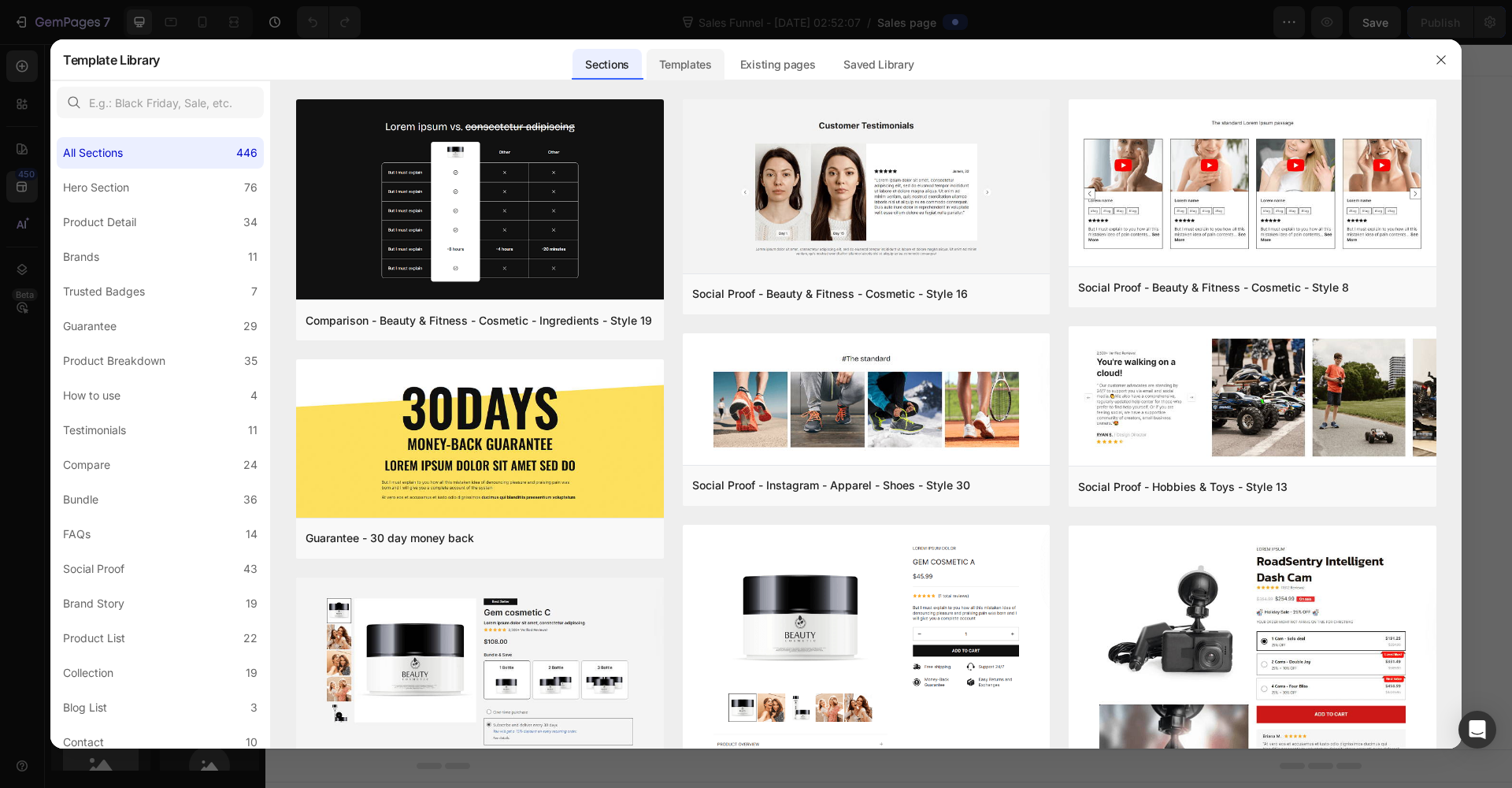 Image resolution: width=1512 pixels, height=788 pixels. I want to click on div: Guarantee - 30 day money back, so click(390, 538).